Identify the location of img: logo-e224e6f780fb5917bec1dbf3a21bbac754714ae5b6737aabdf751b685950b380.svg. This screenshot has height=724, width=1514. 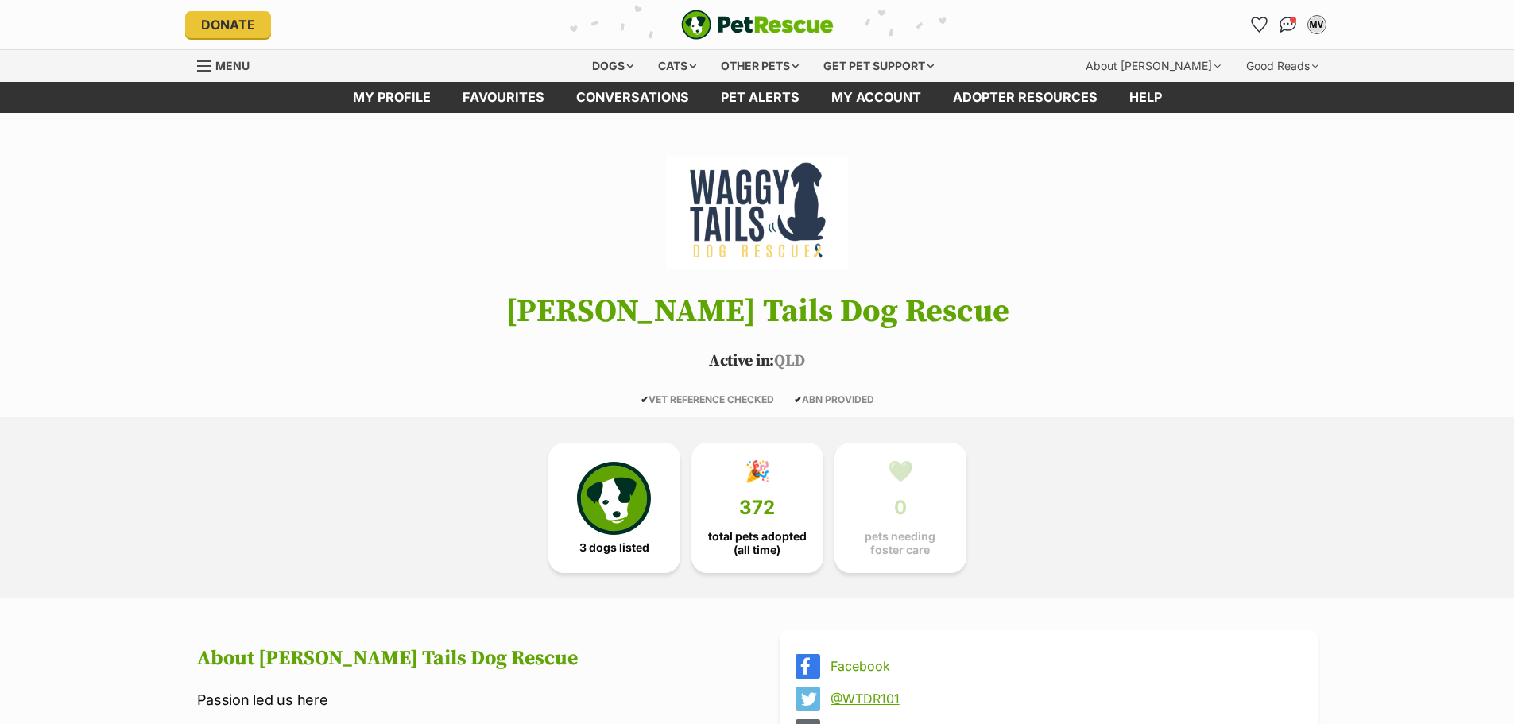
(757, 25).